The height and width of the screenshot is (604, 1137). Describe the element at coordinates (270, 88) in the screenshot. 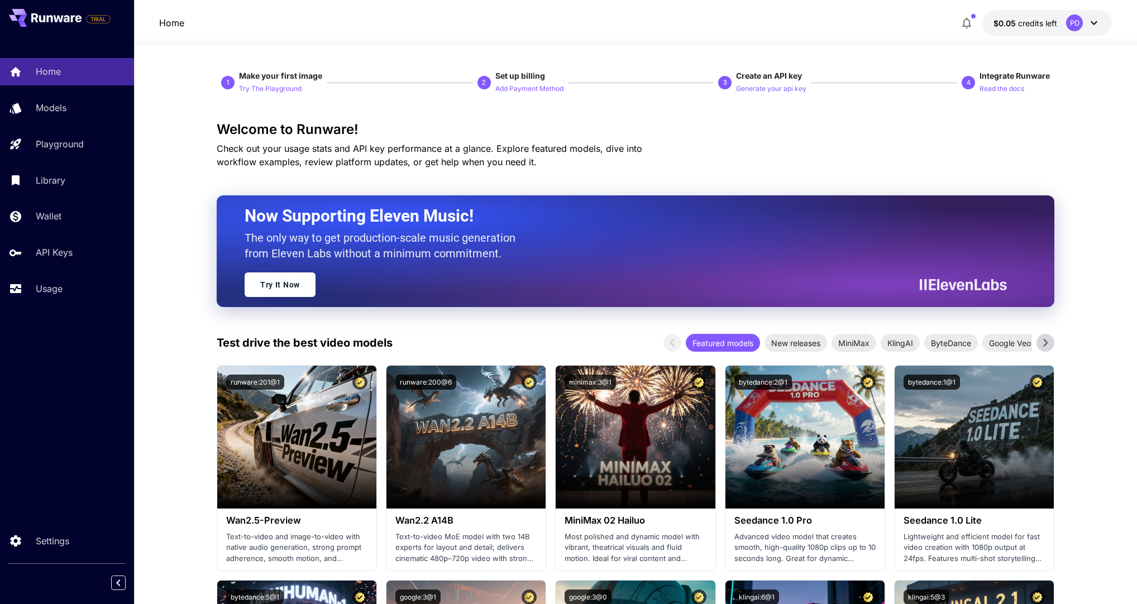

I see `button: Try The Playground` at that location.